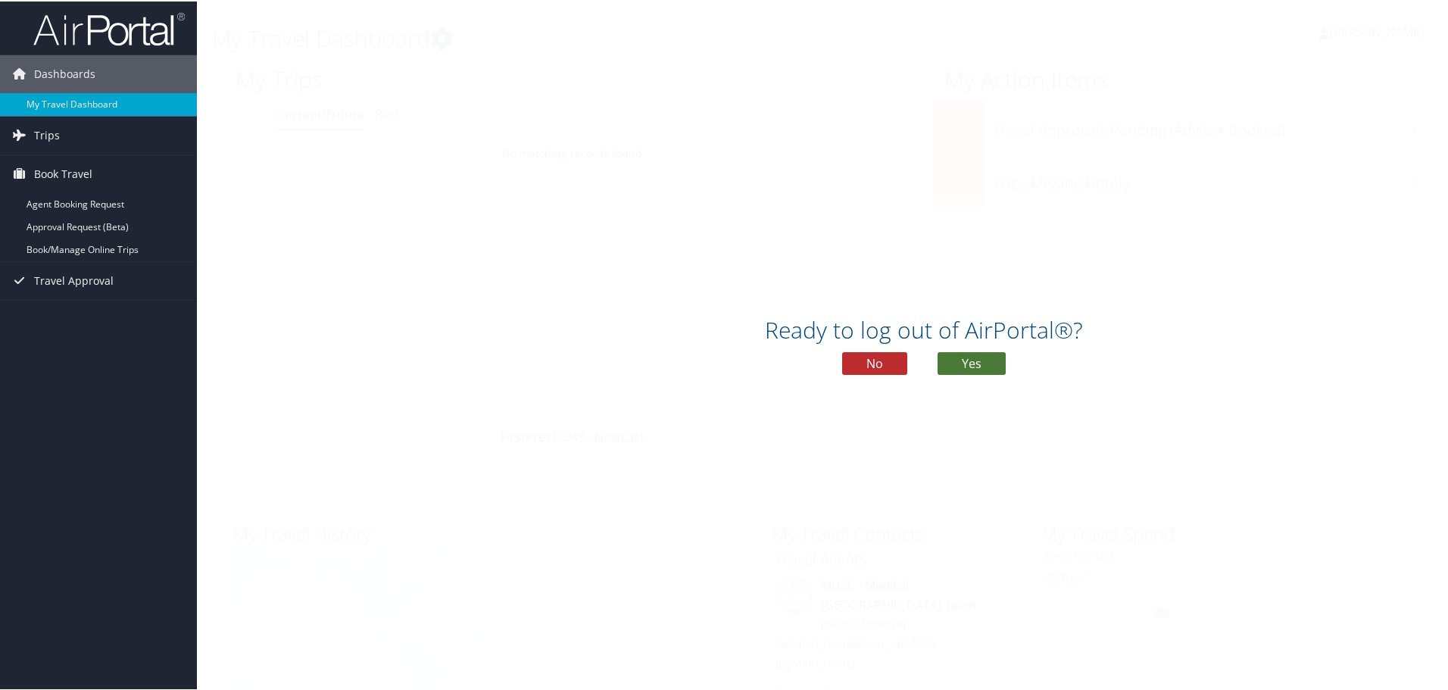 The width and height of the screenshot is (1448, 690). I want to click on span: Book Travel, so click(63, 173).